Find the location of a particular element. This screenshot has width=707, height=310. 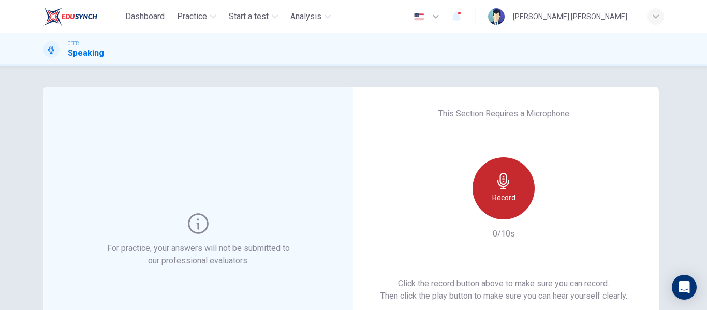

span: Start a test is located at coordinates (249, 17).